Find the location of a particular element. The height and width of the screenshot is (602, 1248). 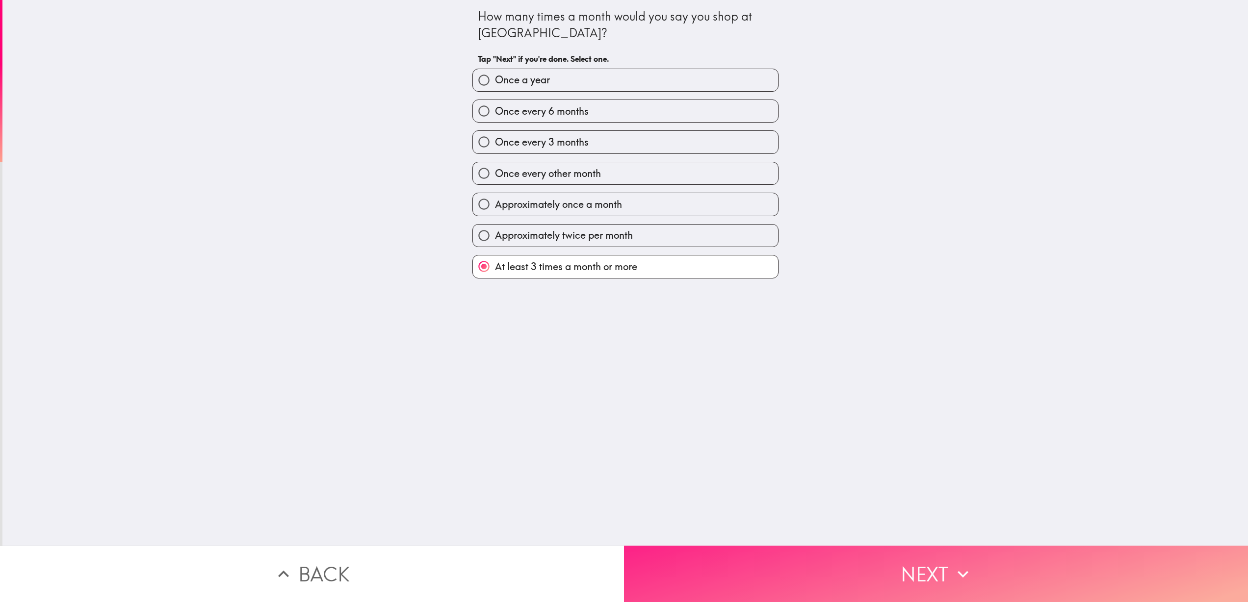

button: Once every 6 months is located at coordinates (625, 111).